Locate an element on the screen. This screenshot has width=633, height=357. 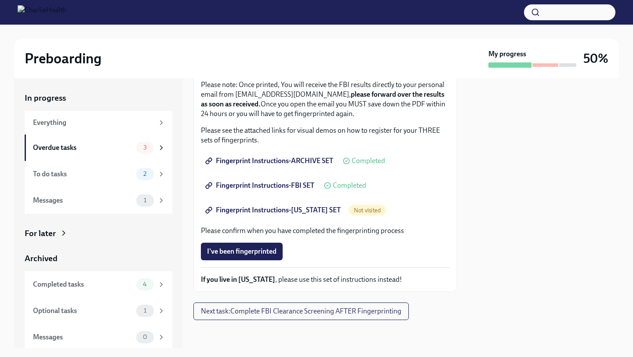
div: Overdue tasks is located at coordinates (83, 148).